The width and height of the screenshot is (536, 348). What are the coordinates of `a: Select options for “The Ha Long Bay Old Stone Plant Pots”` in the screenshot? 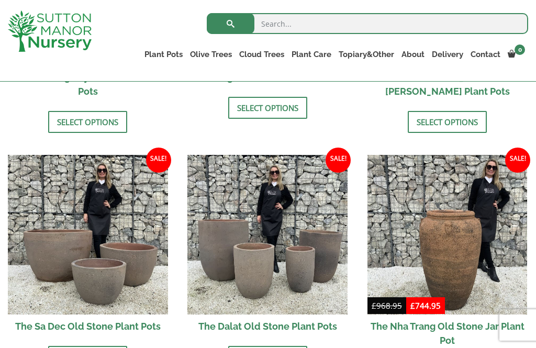 It's located at (87, 122).